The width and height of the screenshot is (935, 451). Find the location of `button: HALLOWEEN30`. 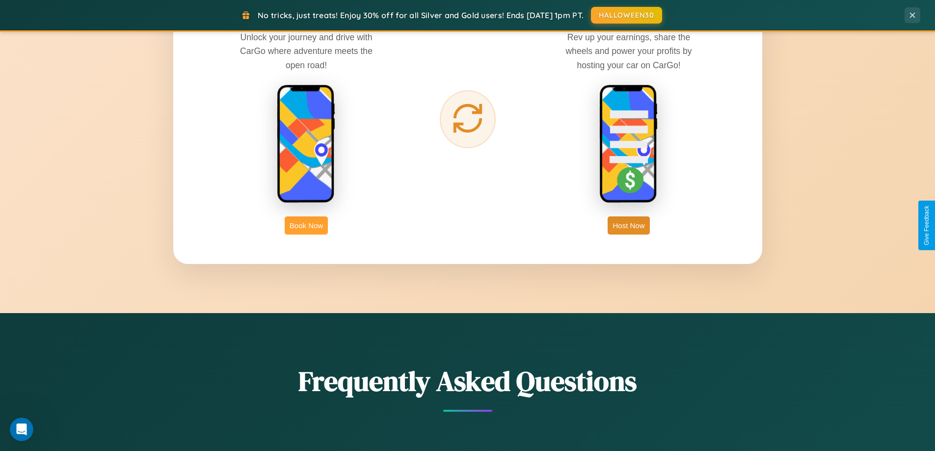

button: HALLOWEEN30 is located at coordinates (626, 15).